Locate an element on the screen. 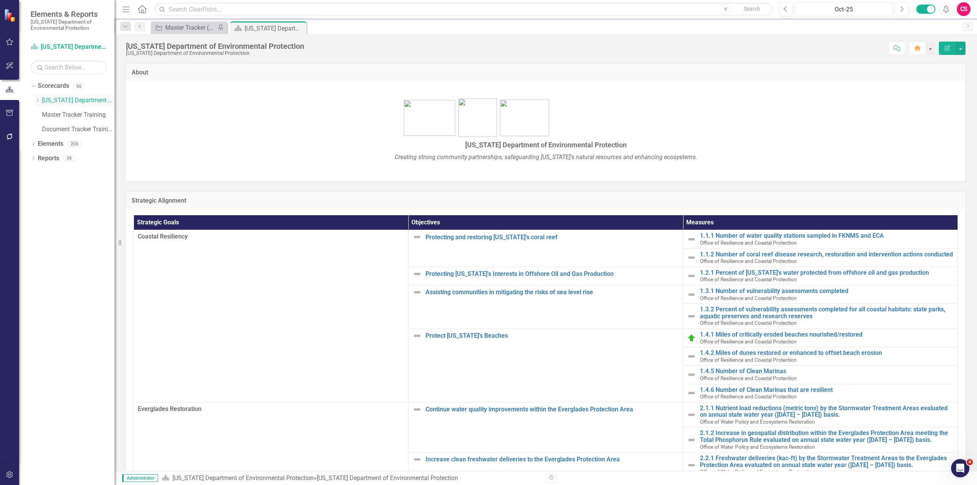 The image size is (977, 485). a: Document Tracker Training is located at coordinates (78, 129).